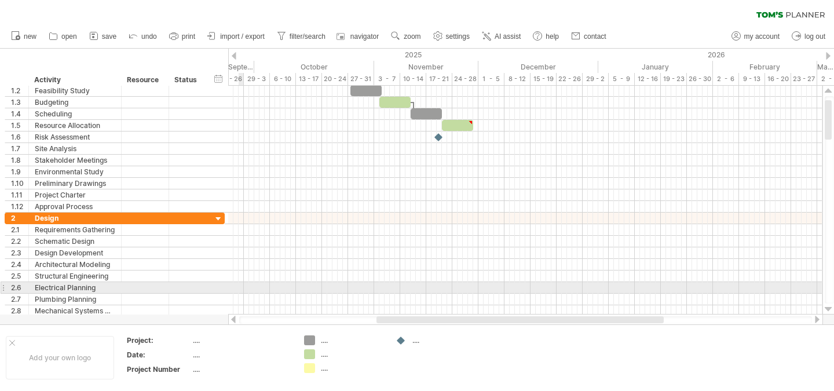 This screenshot has height=391, width=834. What do you see at coordinates (596, 79) in the screenshot?
I see `div: 29 - 2` at bounding box center [596, 79].